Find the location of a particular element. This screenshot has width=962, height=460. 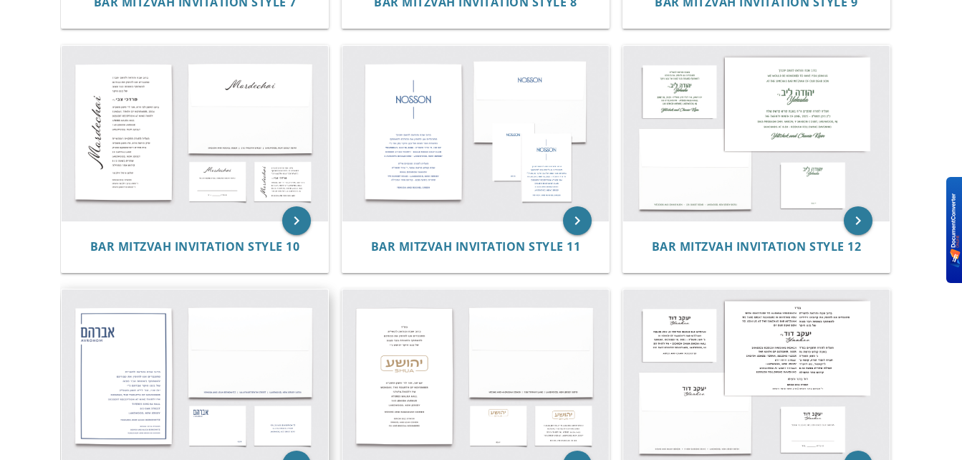

img: Bar Mitzvah Invitation Style 10 is located at coordinates (195, 133).